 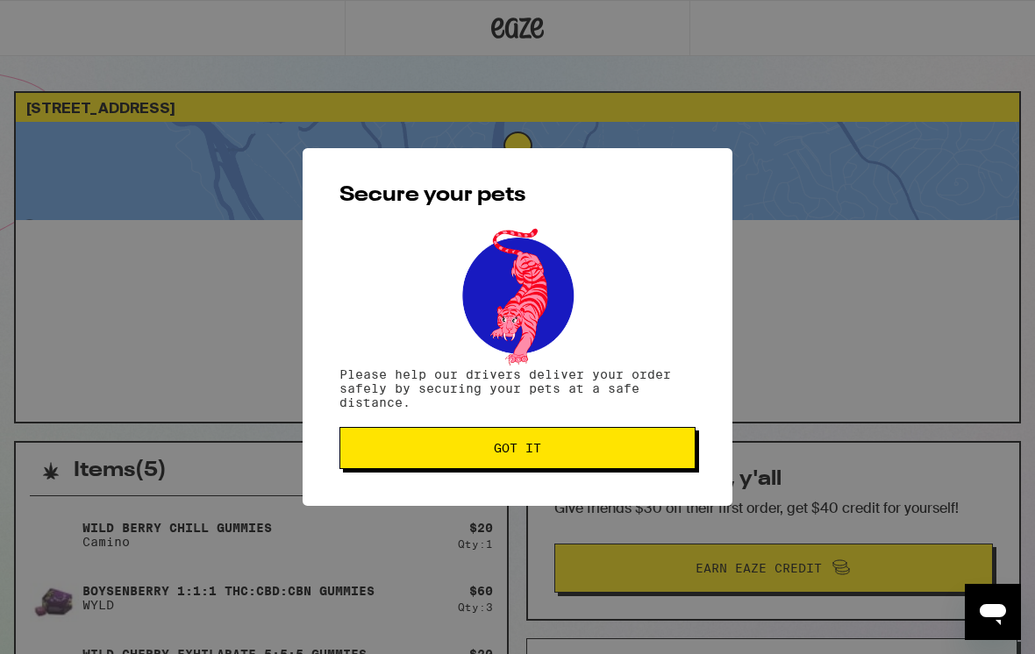 What do you see at coordinates (517, 448) in the screenshot?
I see `button: Got it` at bounding box center [517, 448].